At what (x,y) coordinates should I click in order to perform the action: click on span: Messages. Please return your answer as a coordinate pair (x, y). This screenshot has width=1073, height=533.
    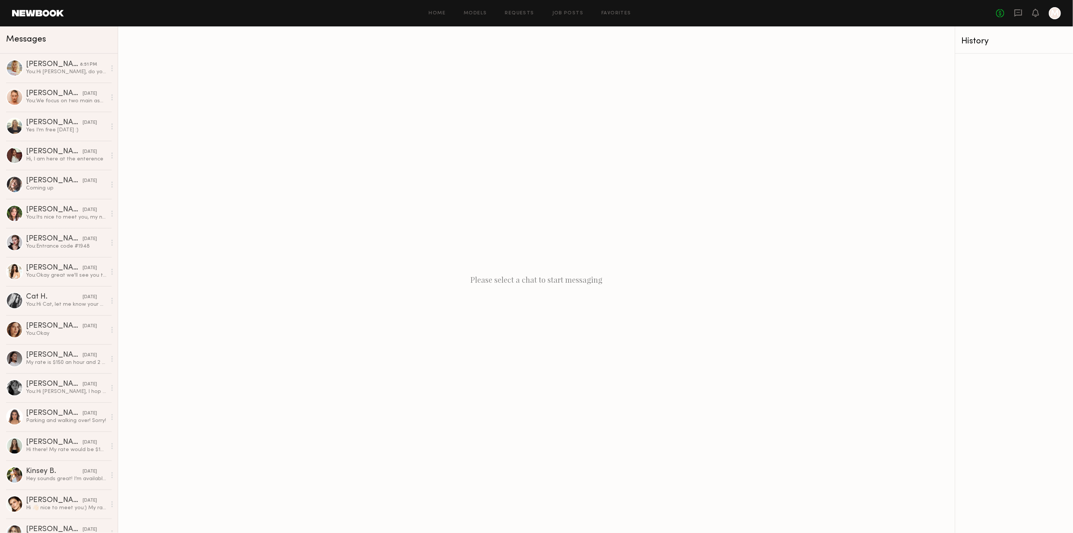
    Looking at the image, I should click on (26, 39).